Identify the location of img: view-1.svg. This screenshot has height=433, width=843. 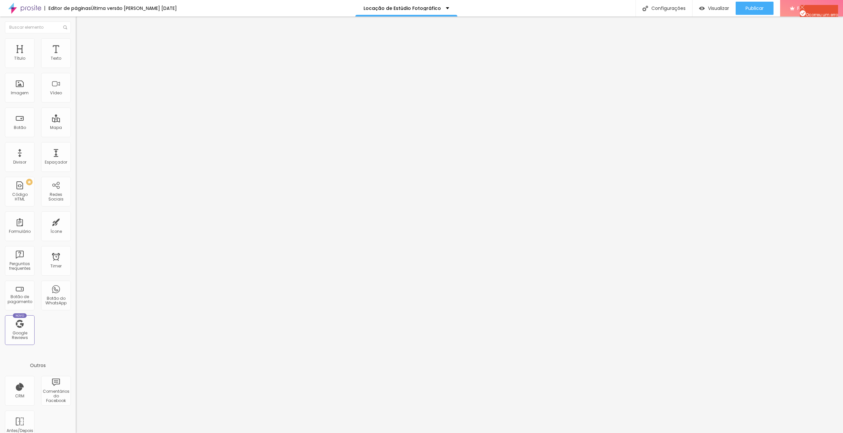
(702, 8).